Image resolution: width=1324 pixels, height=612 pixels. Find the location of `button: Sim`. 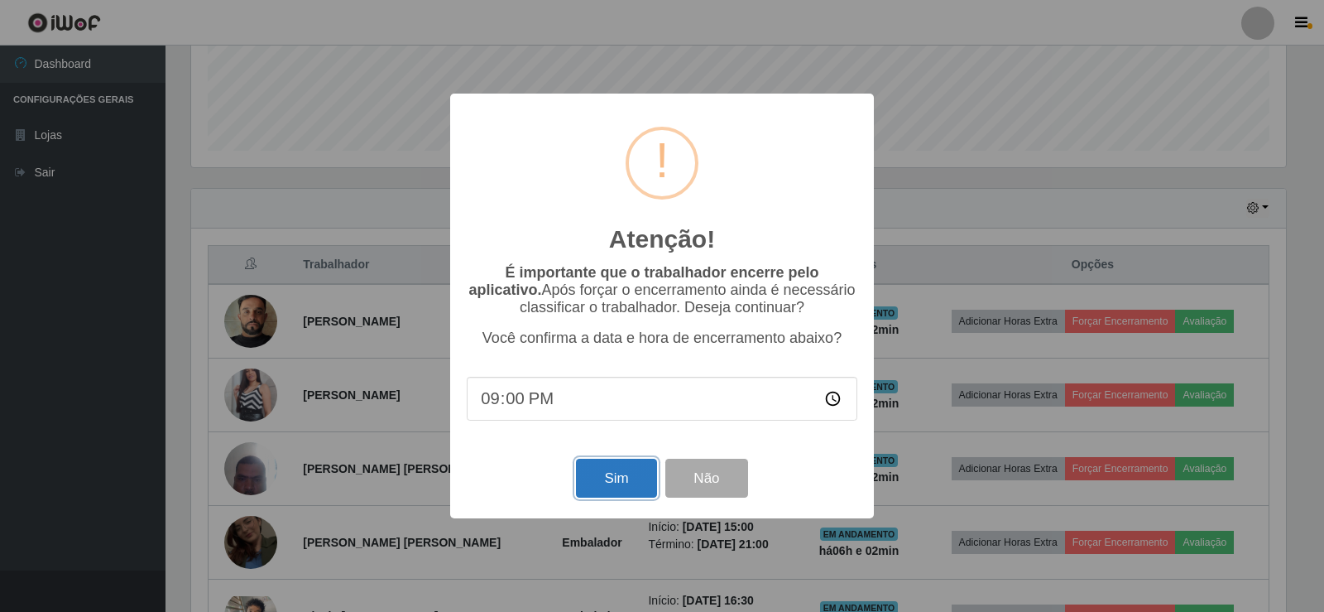

button: Sim is located at coordinates (616, 478).